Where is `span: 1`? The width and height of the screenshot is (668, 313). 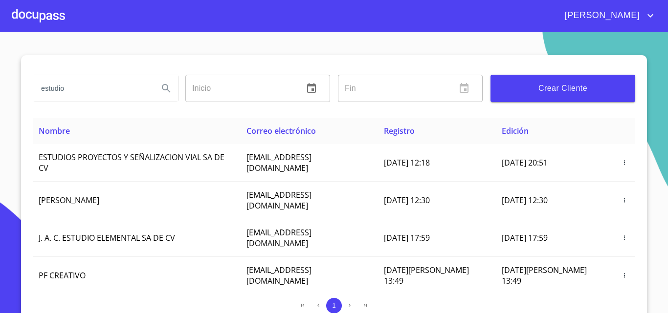 span: 1 is located at coordinates (333, 306).